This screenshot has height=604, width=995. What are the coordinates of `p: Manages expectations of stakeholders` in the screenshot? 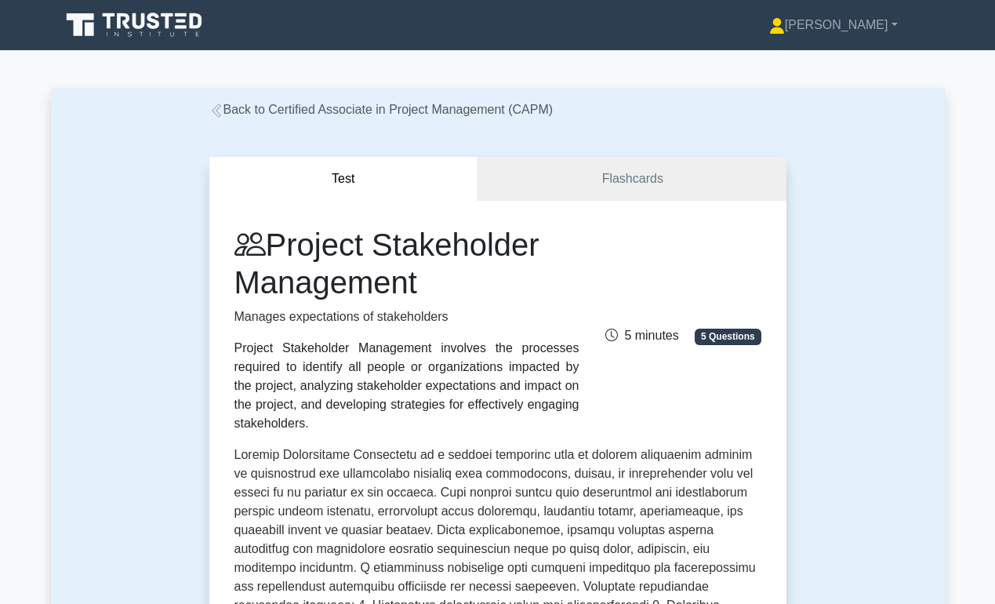 It's located at (407, 317).